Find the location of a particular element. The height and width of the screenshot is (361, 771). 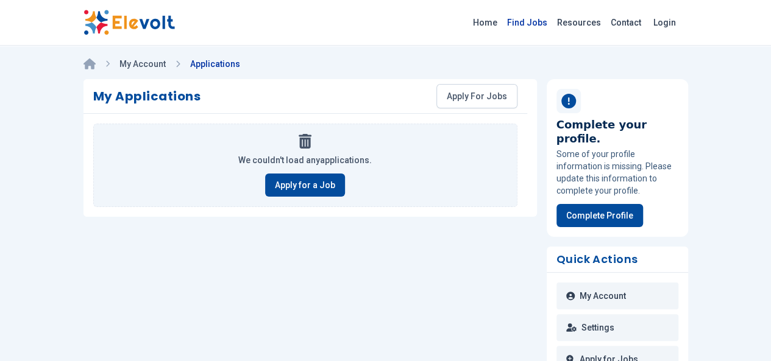

a: Find Jobs is located at coordinates (527, 23).